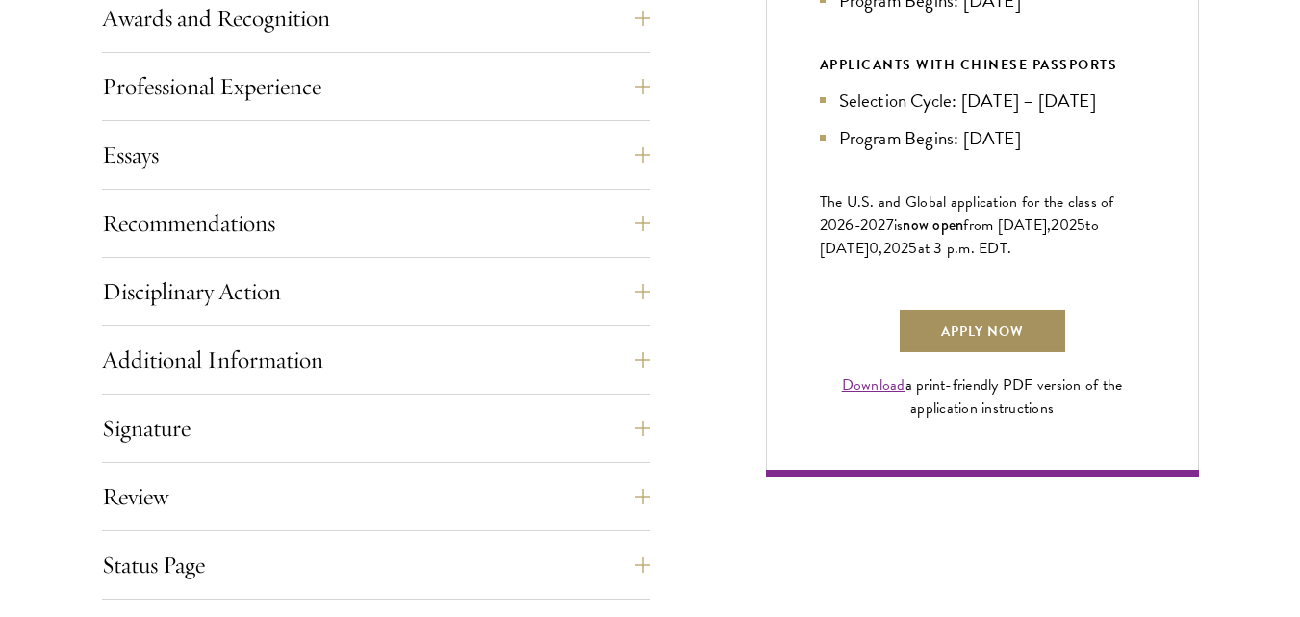 The image size is (1300, 617). Describe the element at coordinates (983, 64) in the screenshot. I see `div: APPLICANTS WITH CHINESE PASSPORTS` at that location.